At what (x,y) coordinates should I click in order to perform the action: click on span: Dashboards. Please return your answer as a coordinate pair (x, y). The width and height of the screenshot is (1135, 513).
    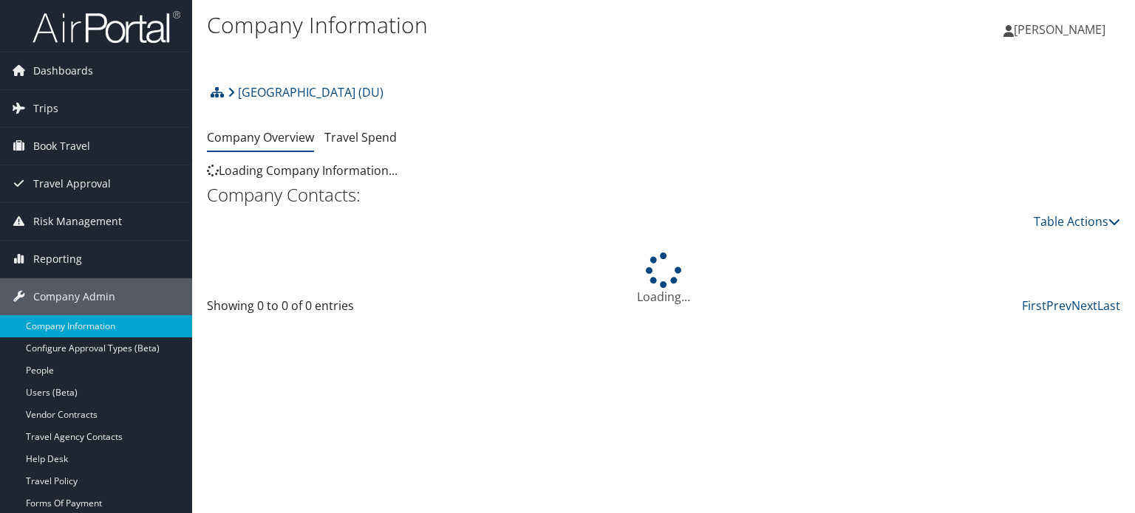
    Looking at the image, I should click on (63, 71).